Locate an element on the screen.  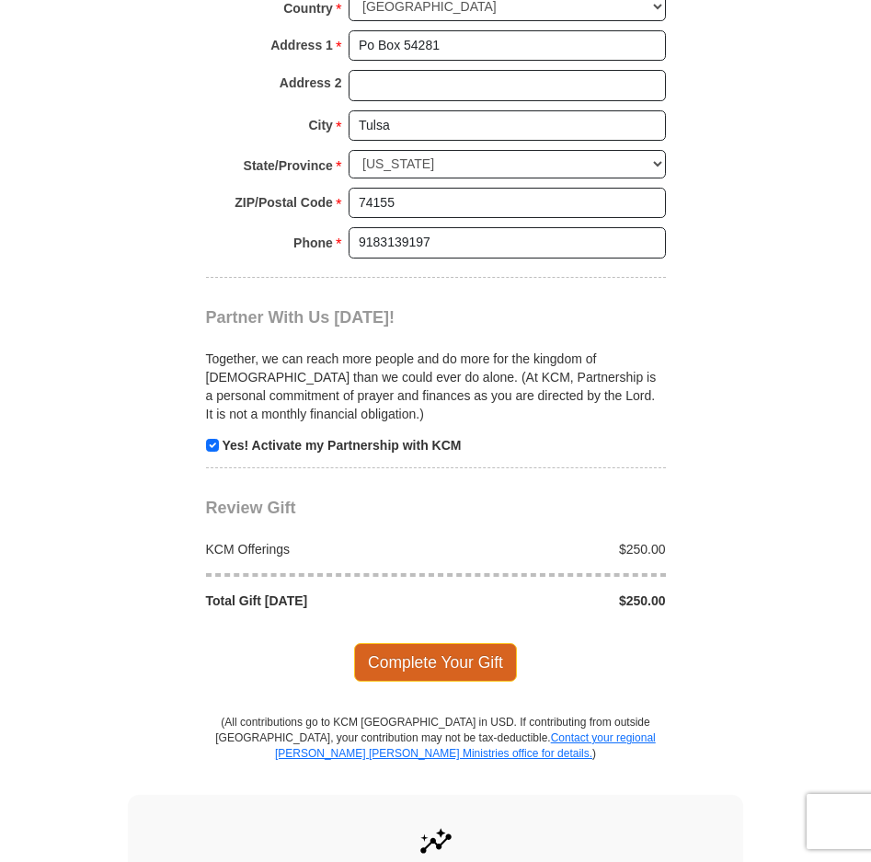
strong: Address 1 is located at coordinates (302, 45).